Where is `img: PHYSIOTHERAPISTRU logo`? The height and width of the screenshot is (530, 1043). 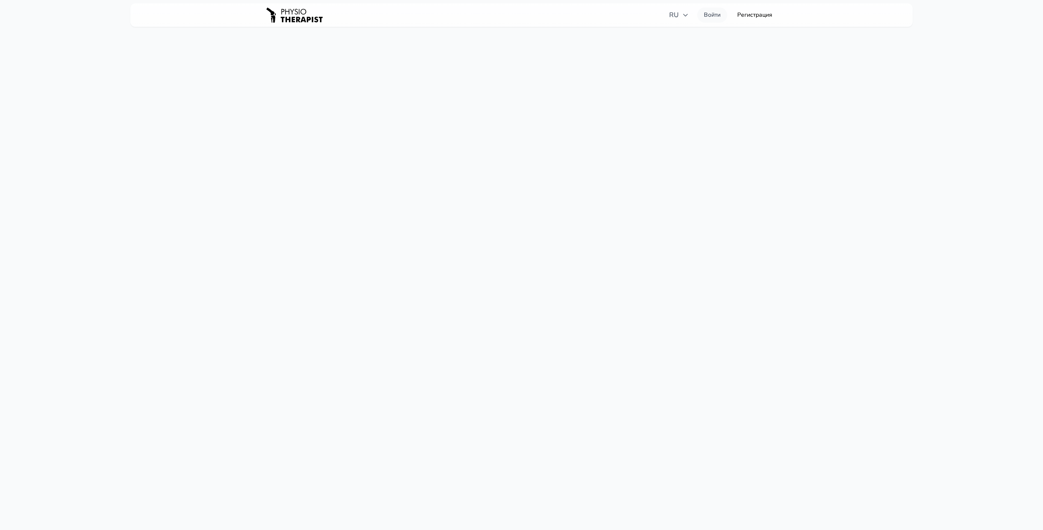 img: PHYSIOTHERAPISTRU logo is located at coordinates (294, 15).